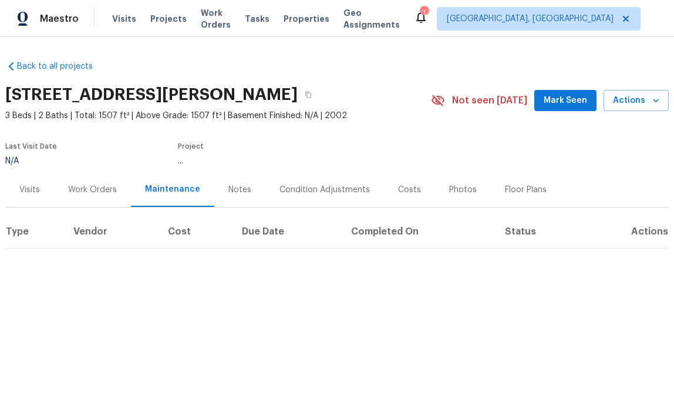  What do you see at coordinates (218, 116) in the screenshot?
I see `span: 3 Beds | 2 Baths | Total: 1507 ft² | Above Grade: 1507 ft² | Basement Finished: N/A | 2002` at bounding box center [218, 116].